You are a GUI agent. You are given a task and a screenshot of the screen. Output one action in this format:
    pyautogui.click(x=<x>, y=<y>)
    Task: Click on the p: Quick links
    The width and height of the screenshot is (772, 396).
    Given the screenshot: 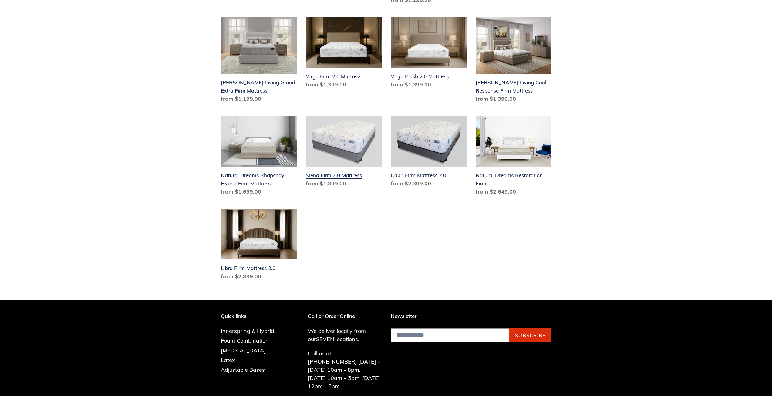 What is the action you would take?
    pyautogui.click(x=252, y=316)
    